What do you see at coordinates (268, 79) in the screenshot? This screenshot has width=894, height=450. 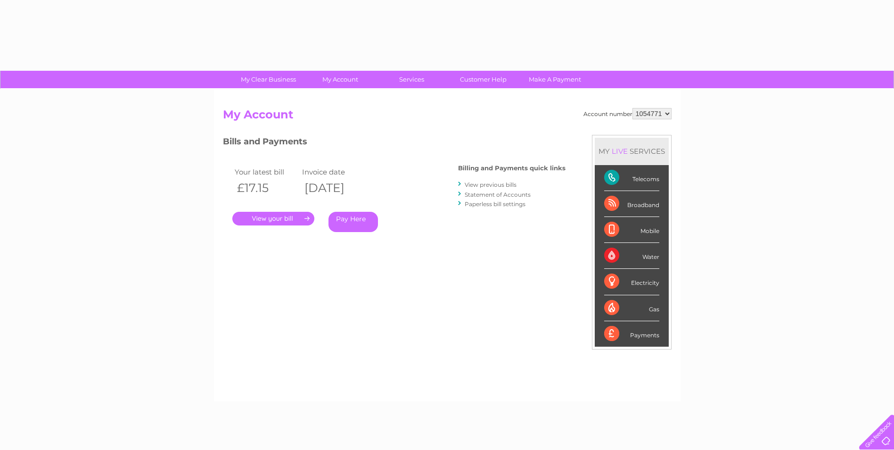 I see `a: My Clear Business` at bounding box center [268, 79].